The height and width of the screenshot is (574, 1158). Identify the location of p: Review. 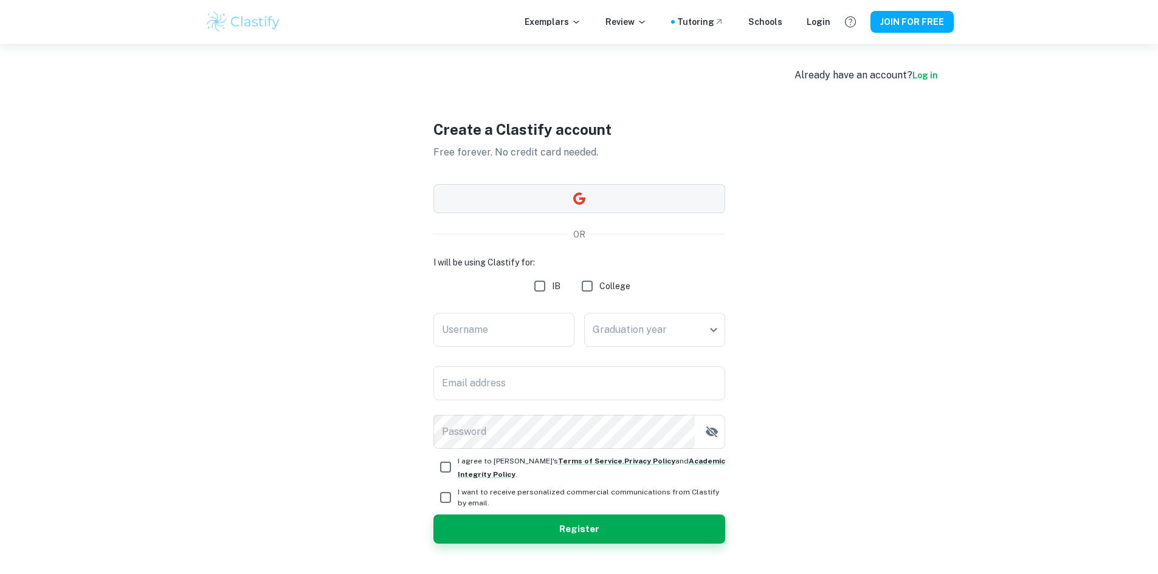
(626, 22).